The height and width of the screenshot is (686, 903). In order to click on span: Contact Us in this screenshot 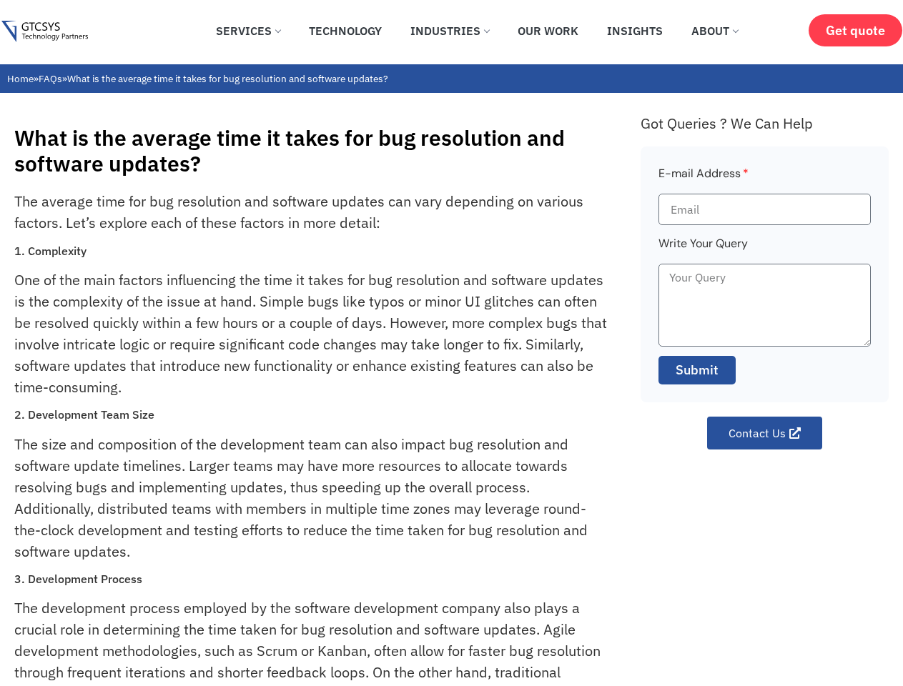, I will do `click(757, 433)`.